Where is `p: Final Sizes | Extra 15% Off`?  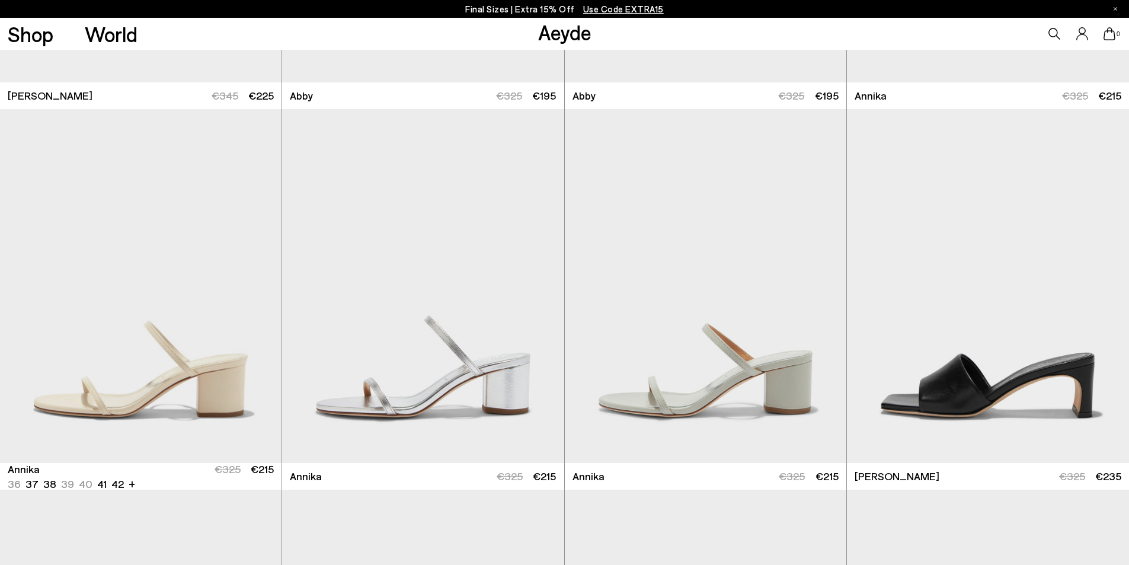 p: Final Sizes | Extra 15% Off is located at coordinates (564, 9).